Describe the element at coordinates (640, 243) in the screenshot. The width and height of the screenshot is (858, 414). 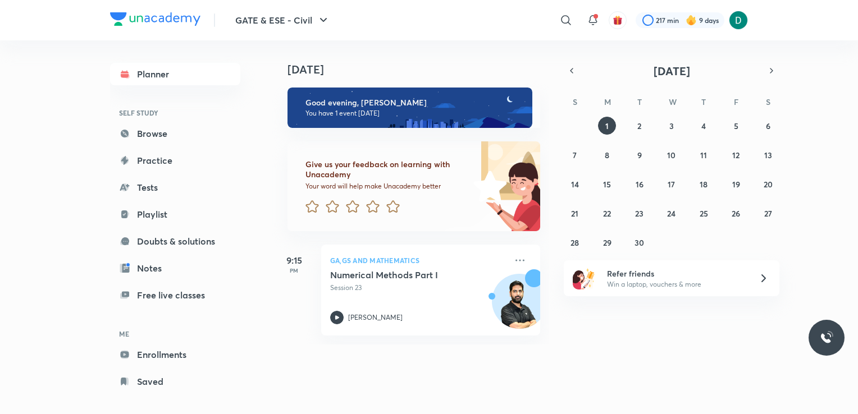
I see `button: September 30, 2025` at that location.